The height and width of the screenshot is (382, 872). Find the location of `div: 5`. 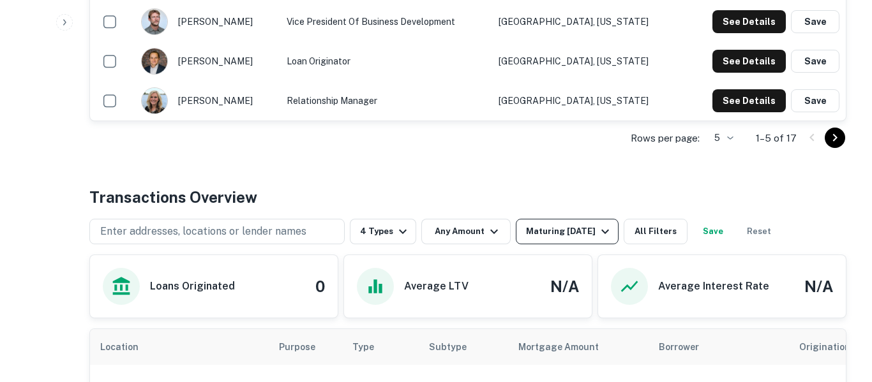

div: 5 is located at coordinates (720, 138).